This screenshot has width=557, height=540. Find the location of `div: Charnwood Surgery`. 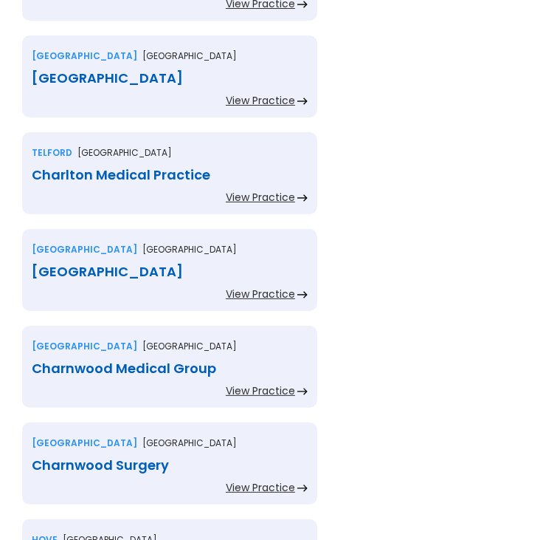

div: Charnwood Surgery is located at coordinates (170, 465).